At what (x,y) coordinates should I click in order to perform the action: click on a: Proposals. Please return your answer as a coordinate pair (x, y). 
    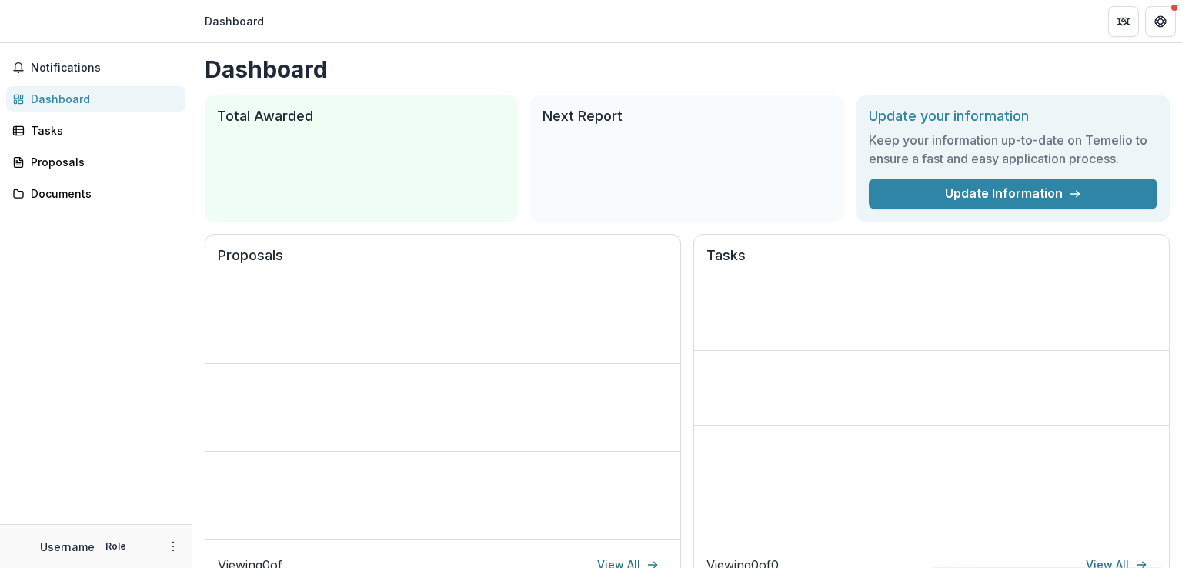
    Looking at the image, I should click on (95, 162).